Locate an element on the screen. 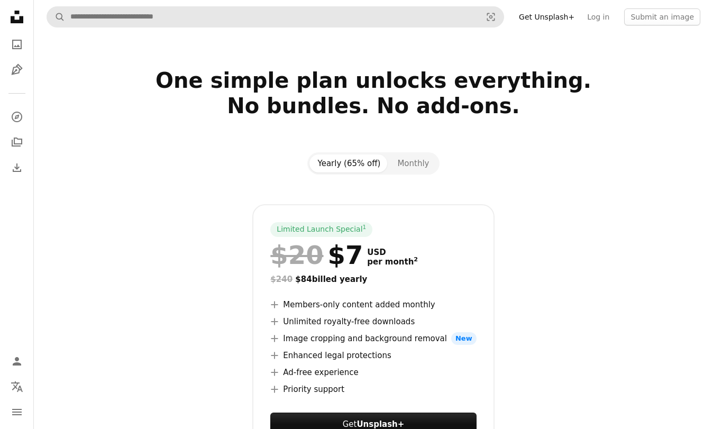 The height and width of the screenshot is (429, 713). li: Ad-free experience is located at coordinates (373, 372).